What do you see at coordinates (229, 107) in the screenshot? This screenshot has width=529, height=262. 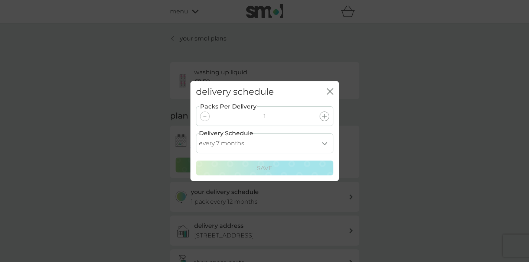 I see `label: Packs Per Delivery` at bounding box center [229, 107].